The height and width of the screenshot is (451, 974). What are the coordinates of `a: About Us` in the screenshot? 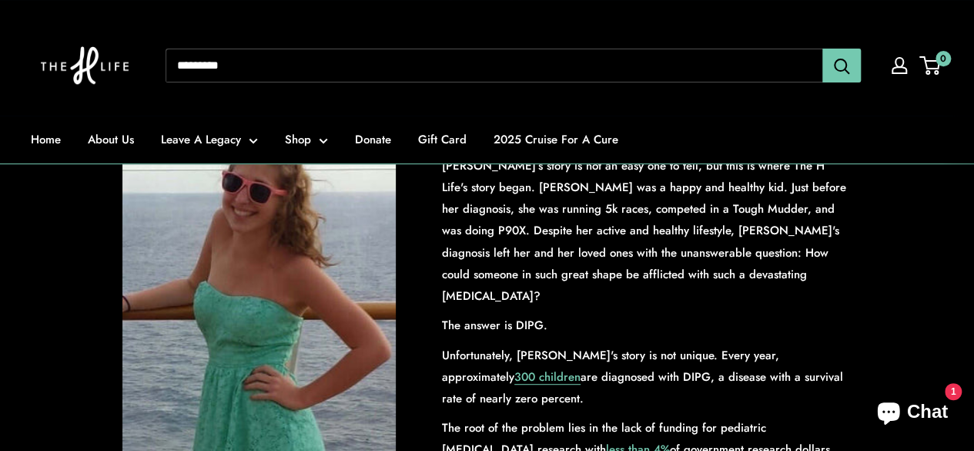 It's located at (111, 139).